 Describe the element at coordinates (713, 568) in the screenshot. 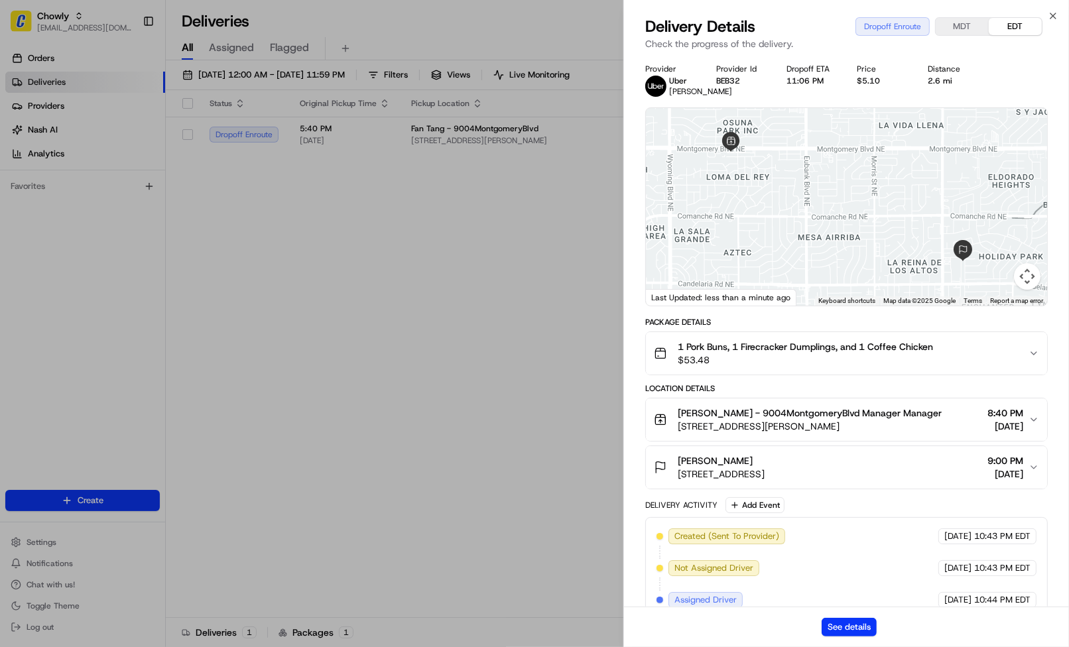

I see `span: Not Assigned Driver` at that location.